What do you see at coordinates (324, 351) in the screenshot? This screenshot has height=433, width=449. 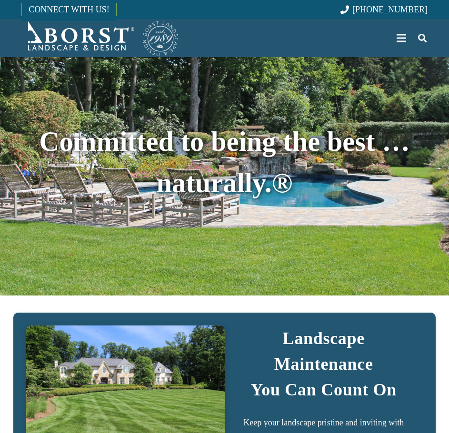 I see `strong: Landscape Maintenance` at bounding box center [324, 351].